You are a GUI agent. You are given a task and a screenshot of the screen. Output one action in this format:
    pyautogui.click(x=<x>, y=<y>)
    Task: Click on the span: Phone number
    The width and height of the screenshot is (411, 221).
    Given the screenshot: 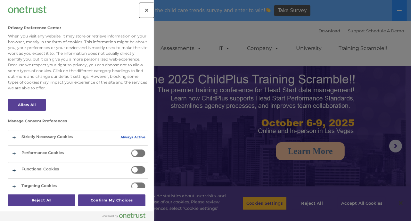 What is the action you would take?
    pyautogui.click(x=103, y=71)
    